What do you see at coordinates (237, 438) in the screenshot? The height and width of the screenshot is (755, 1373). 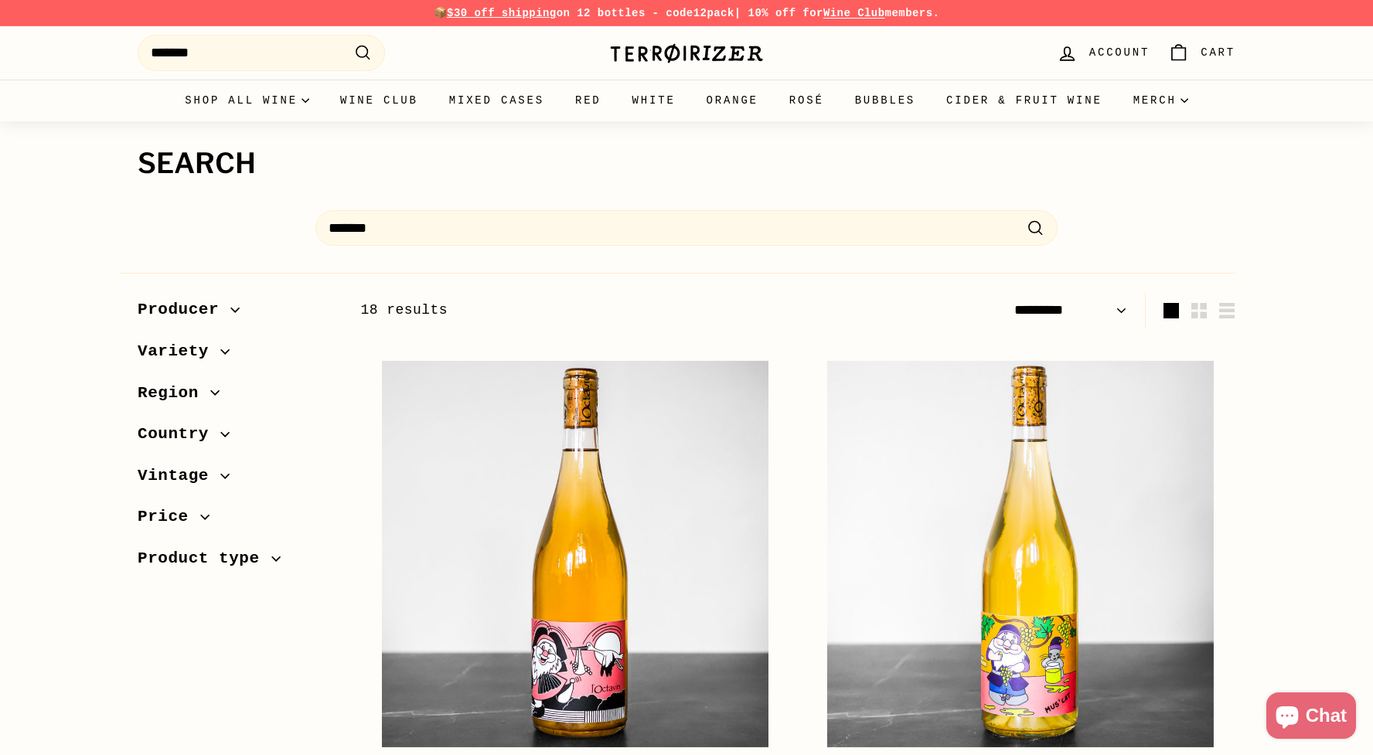 I see `button: Country` at bounding box center [237, 438].